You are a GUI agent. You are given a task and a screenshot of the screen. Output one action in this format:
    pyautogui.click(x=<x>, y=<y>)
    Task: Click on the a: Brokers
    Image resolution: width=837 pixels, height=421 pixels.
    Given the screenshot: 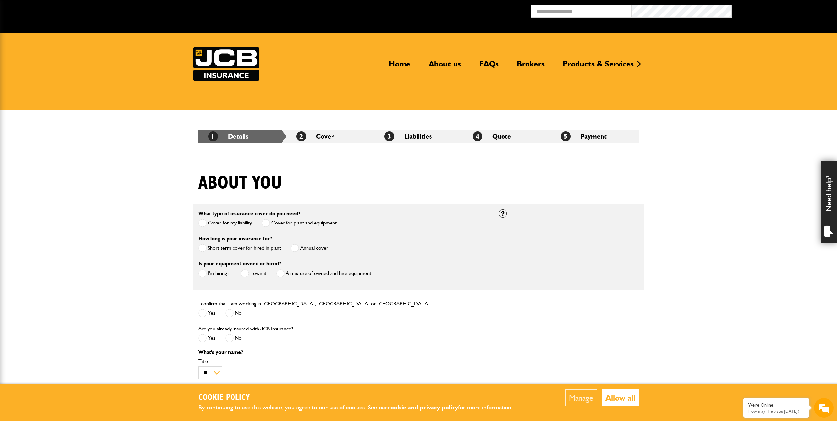 What is the action you would take?
    pyautogui.click(x=531, y=66)
    